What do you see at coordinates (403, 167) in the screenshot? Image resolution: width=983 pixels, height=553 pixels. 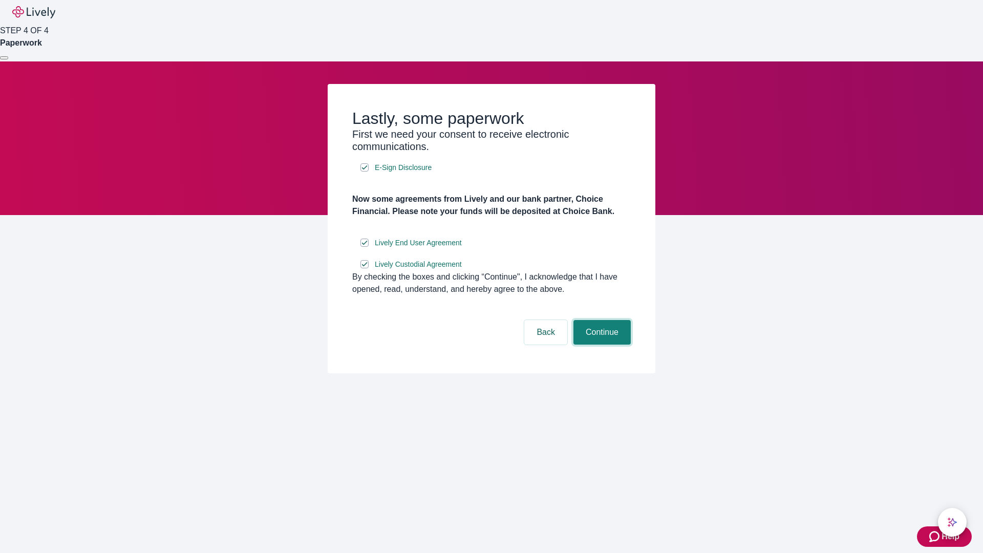 I see `span: E-Sign Disclosure` at bounding box center [403, 167].